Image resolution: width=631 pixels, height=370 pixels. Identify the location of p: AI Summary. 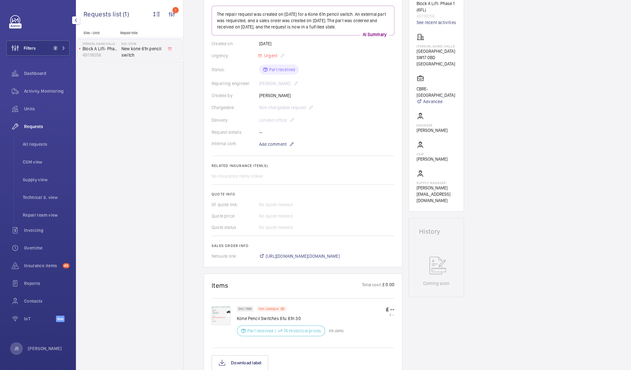
(374, 34).